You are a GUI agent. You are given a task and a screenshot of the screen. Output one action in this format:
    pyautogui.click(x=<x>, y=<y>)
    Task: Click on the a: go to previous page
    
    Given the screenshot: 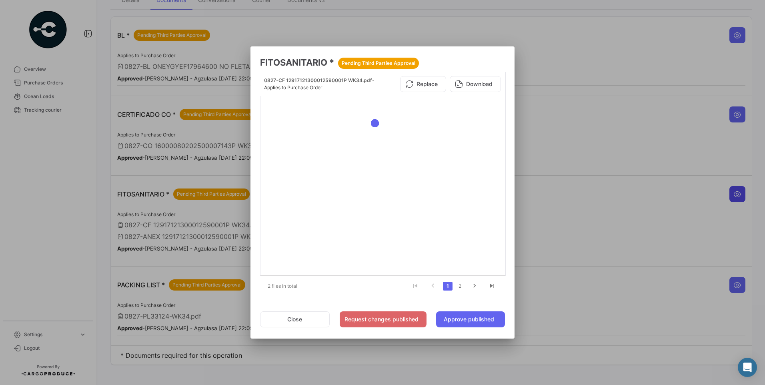 What is the action you would take?
    pyautogui.click(x=433, y=286)
    